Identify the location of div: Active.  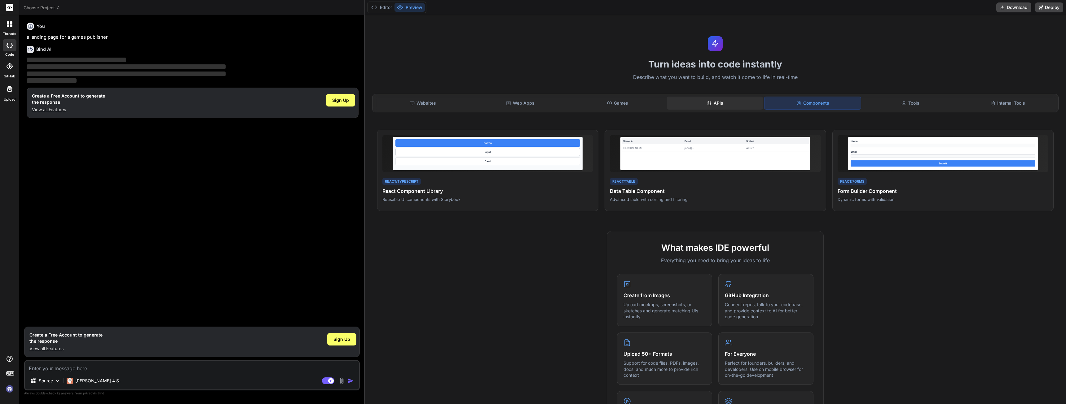
(777, 148).